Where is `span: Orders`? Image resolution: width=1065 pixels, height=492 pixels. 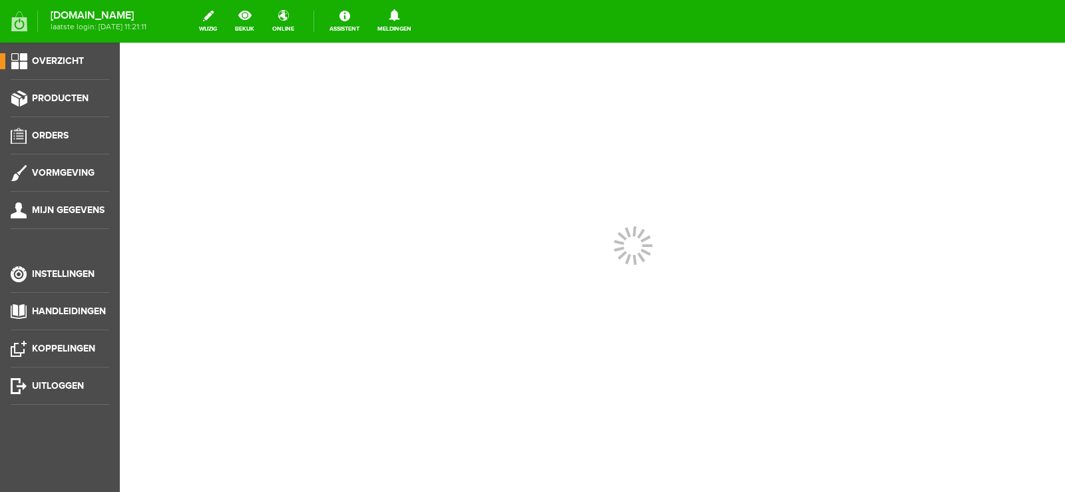
span: Orders is located at coordinates (50, 135).